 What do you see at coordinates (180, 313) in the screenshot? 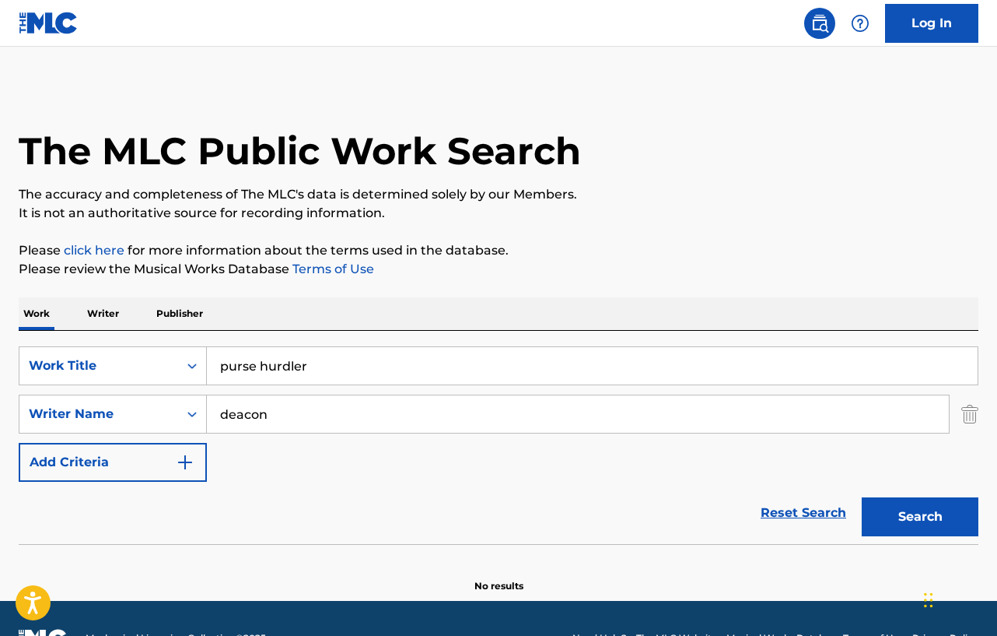
I see `p: Publisher` at bounding box center [180, 313].